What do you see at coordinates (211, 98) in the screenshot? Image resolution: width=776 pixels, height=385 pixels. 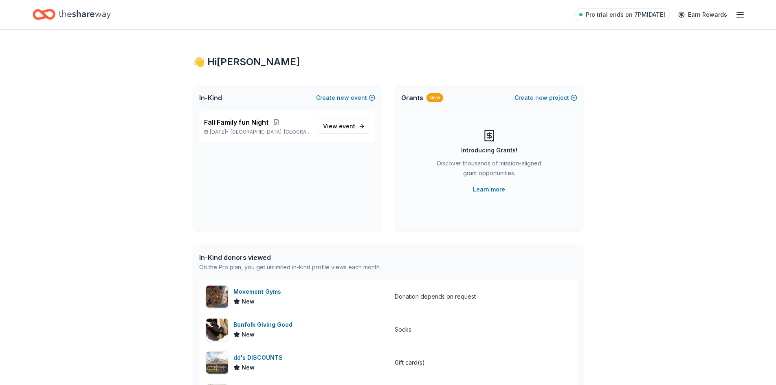 I see `span: In-Kind` at bounding box center [211, 98].